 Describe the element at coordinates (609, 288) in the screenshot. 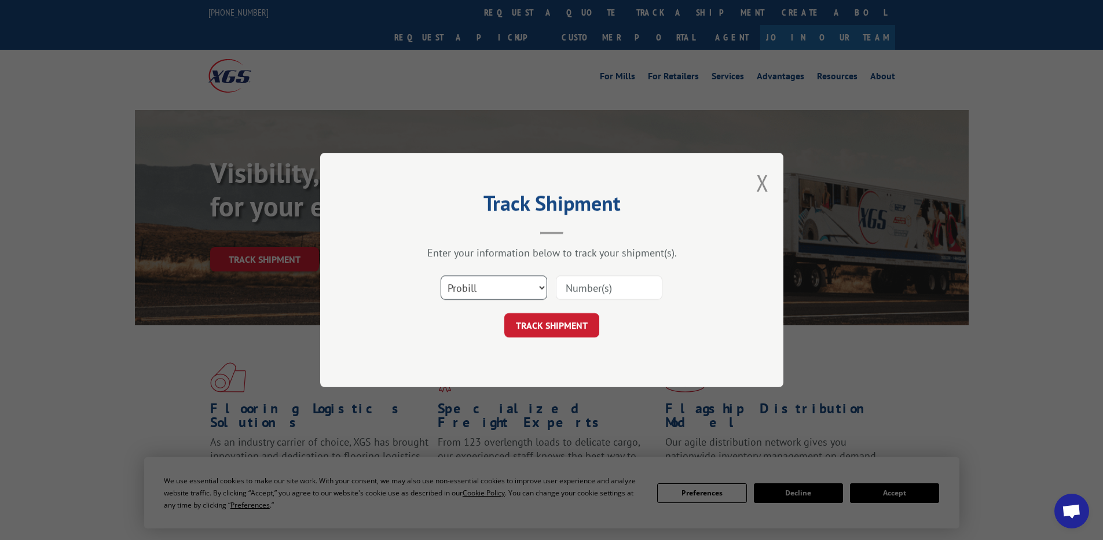

I see `input: Number(s)` at that location.